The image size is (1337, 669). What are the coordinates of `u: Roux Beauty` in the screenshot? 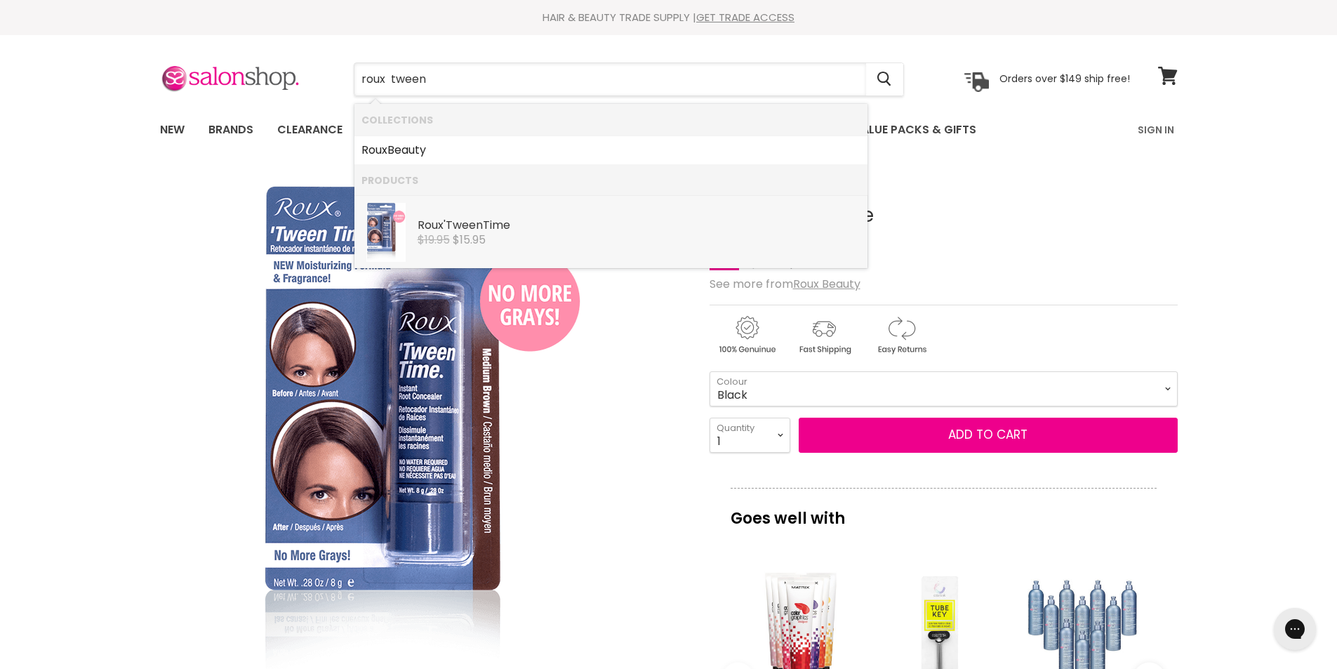 It's located at (827, 284).